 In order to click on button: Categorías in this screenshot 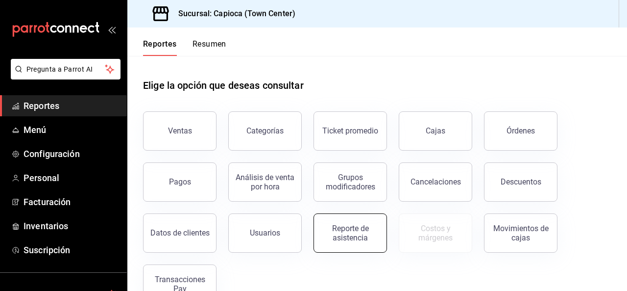, I will do `click(265, 131)`.